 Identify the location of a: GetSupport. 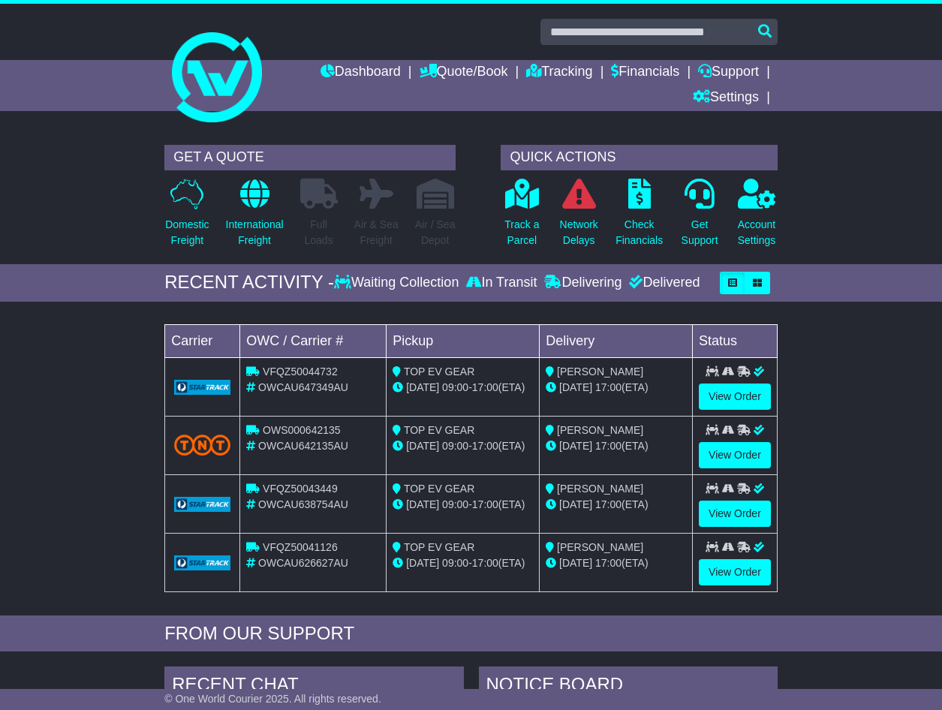
(700, 217).